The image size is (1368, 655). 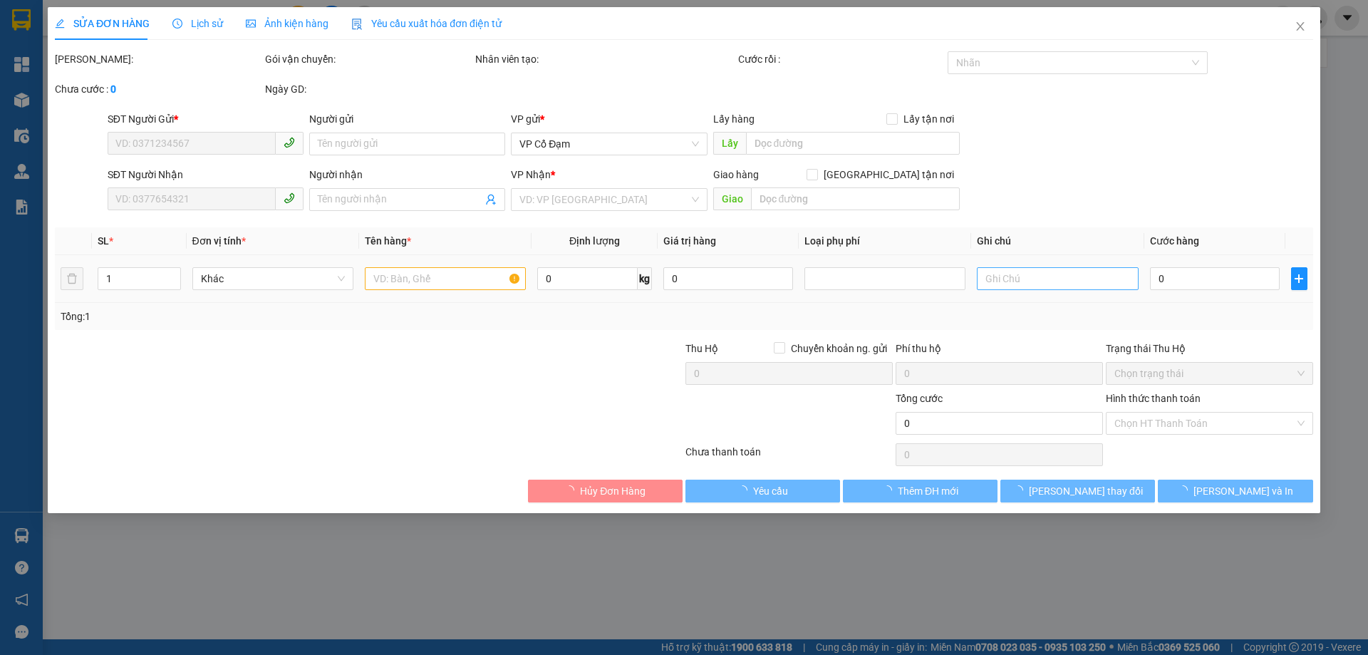 I want to click on div: Cước rồi :, so click(x=842, y=59).